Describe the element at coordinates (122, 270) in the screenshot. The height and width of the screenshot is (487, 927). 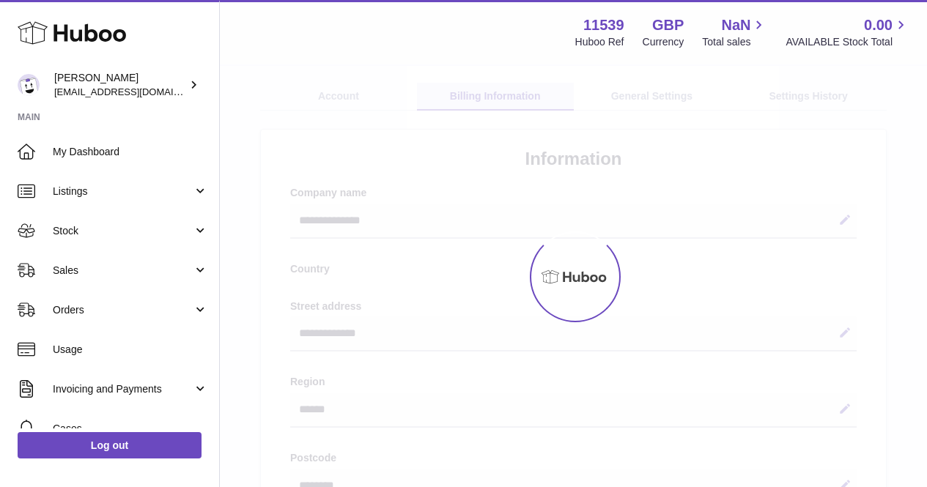
I see `span: Sales` at that location.